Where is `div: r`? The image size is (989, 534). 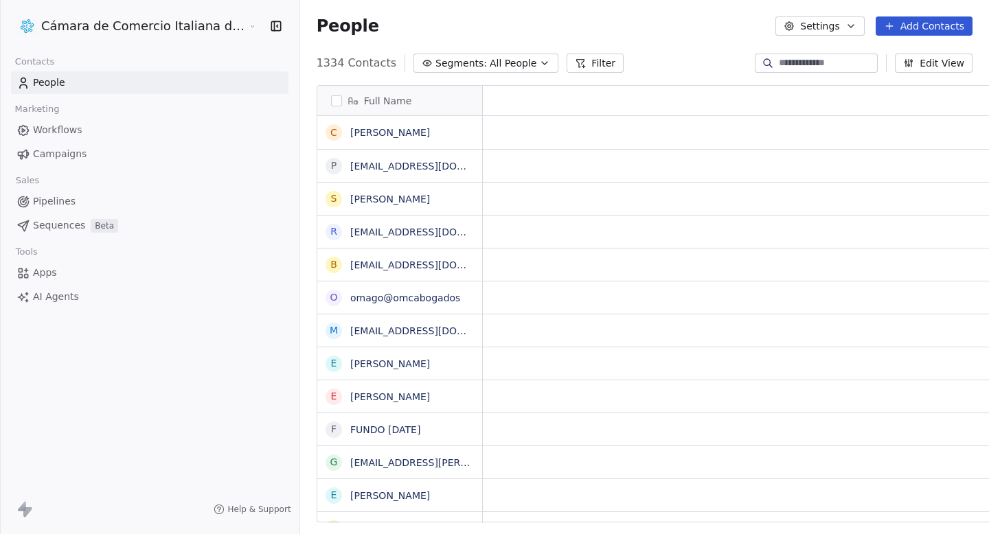 div: r is located at coordinates (334, 231).